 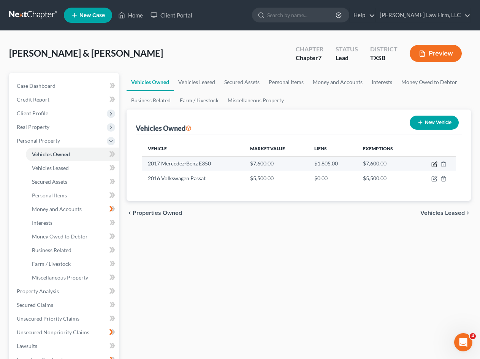 What do you see at coordinates (384, 58) in the screenshot?
I see `div: TXSB` at bounding box center [384, 58].